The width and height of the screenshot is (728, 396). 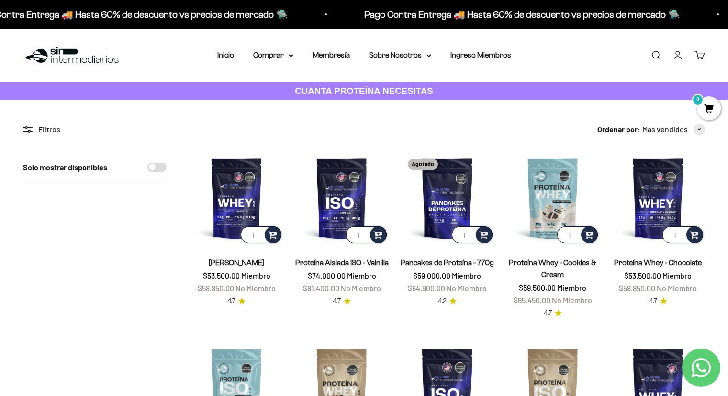 I want to click on span: $59.000,00, so click(x=432, y=275).